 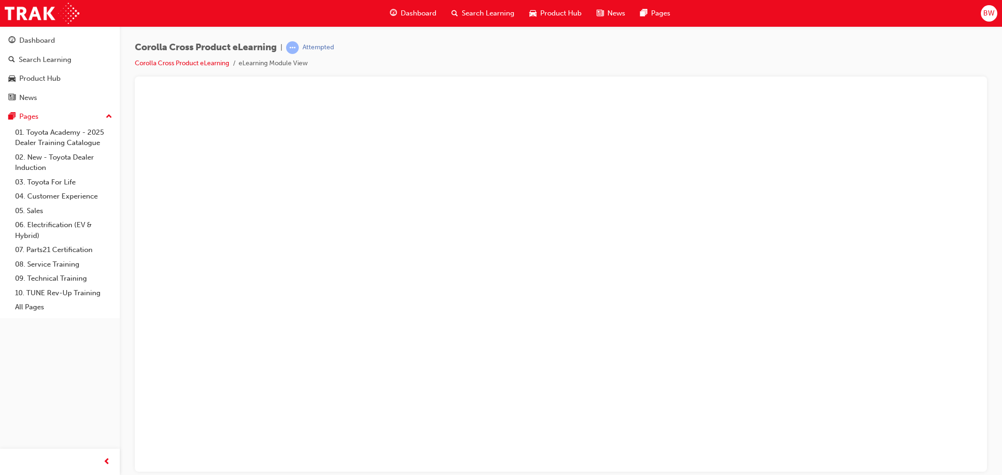 I want to click on div: Product Hub, so click(x=40, y=78).